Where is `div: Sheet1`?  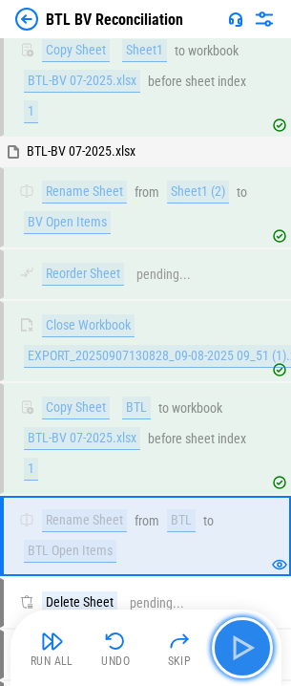 div: Sheet1 is located at coordinates (144, 51).